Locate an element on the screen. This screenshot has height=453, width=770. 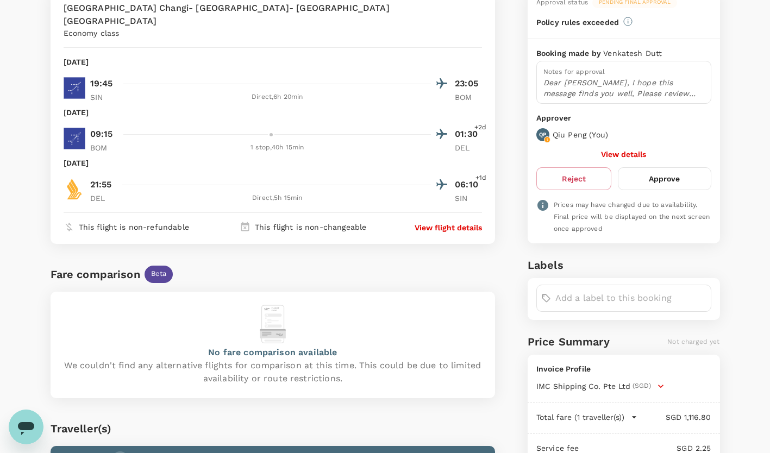
p: Qiu Peng ( You ) is located at coordinates (580, 135).